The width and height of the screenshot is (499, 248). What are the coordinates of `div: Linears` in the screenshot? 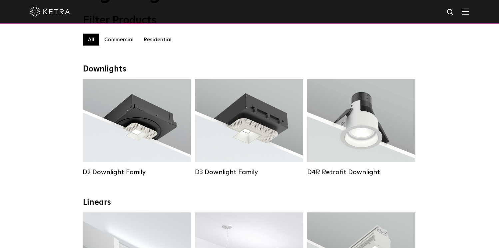 It's located at (249, 203).